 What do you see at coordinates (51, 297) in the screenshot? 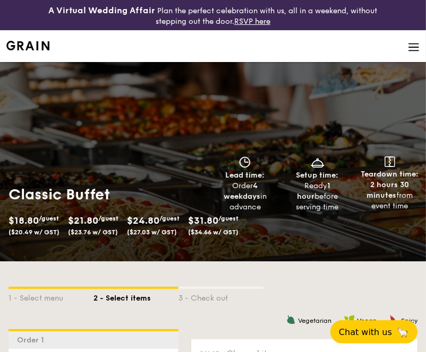
I see `div: 1 - Select menu` at bounding box center [51, 297].